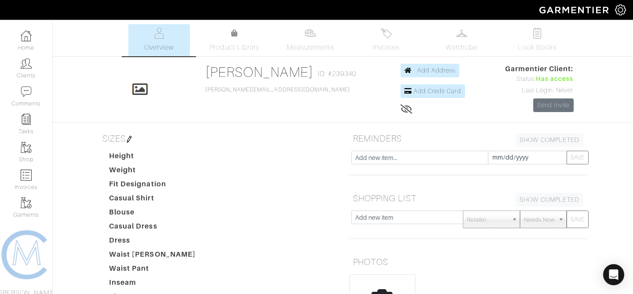  What do you see at coordinates (337, 74) in the screenshot?
I see `span: ID: #239340` at bounding box center [337, 74].